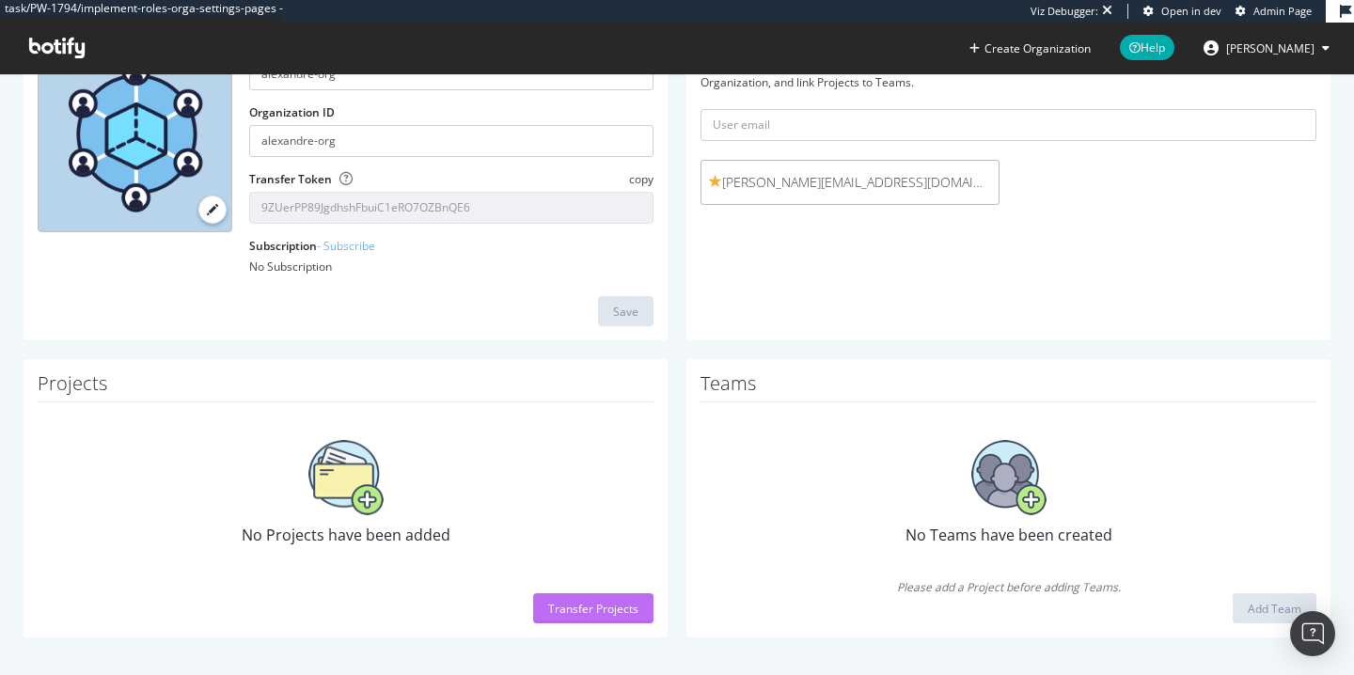  What do you see at coordinates (1273, 11) in the screenshot?
I see `a: Admin Page` at bounding box center [1273, 11].